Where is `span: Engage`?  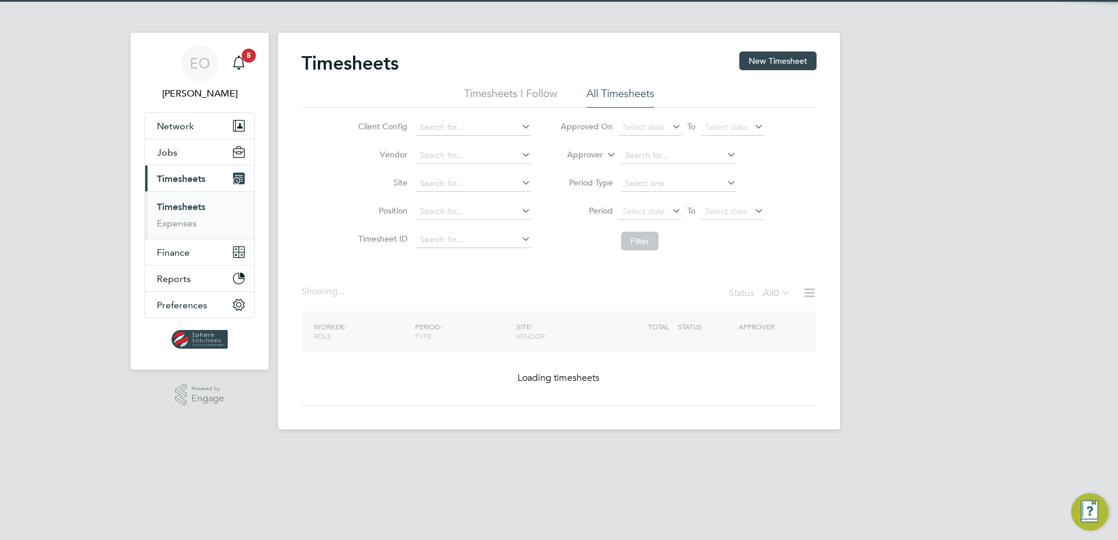 span: Engage is located at coordinates (208, 399).